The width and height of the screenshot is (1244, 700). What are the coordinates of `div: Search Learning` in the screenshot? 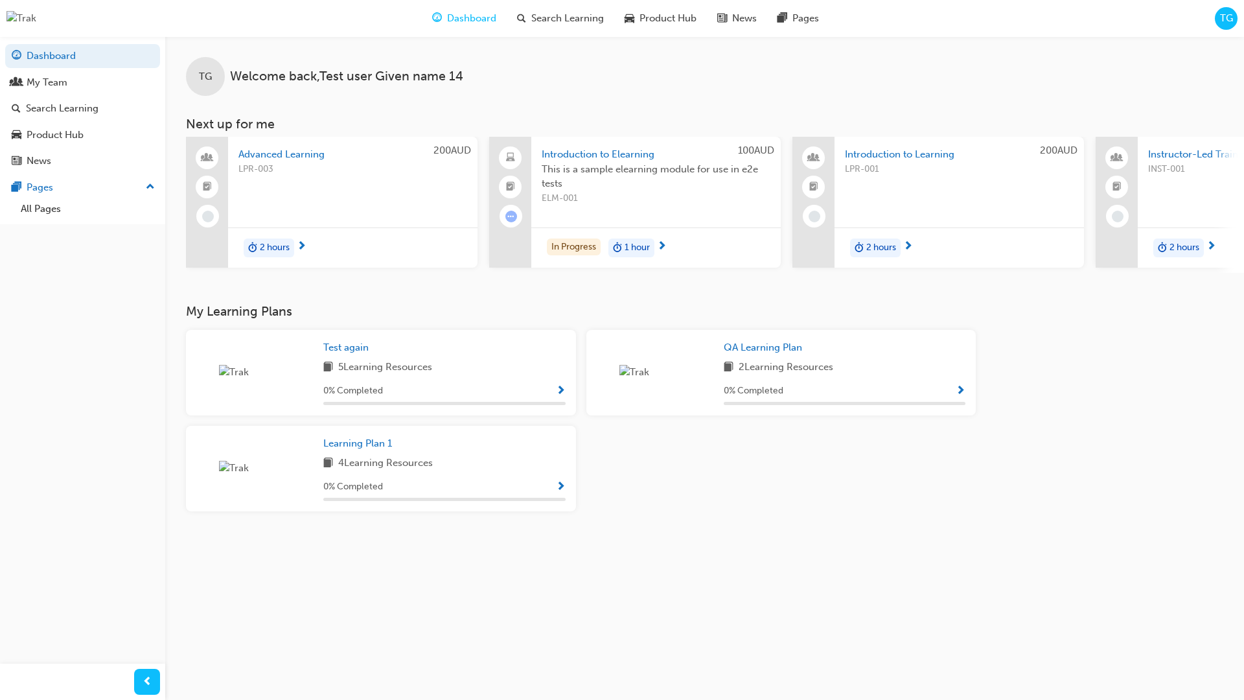 It's located at (62, 108).